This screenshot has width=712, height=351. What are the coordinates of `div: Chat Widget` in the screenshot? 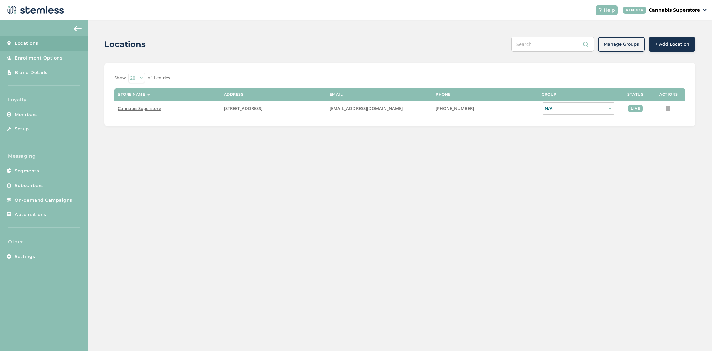 It's located at (696, 335).